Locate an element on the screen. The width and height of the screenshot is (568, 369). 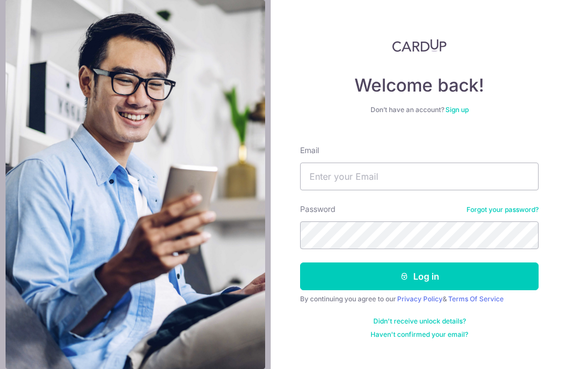
h4: Welcome back! is located at coordinates (420, 85).